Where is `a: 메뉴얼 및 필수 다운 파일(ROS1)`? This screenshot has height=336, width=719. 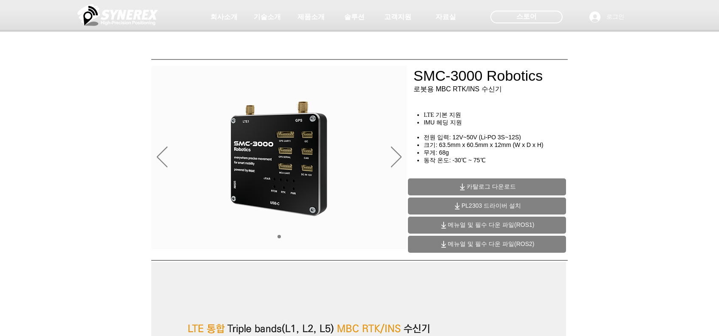
a: 메뉴얼 및 필수 다운 파일(ROS1) is located at coordinates (487, 225).